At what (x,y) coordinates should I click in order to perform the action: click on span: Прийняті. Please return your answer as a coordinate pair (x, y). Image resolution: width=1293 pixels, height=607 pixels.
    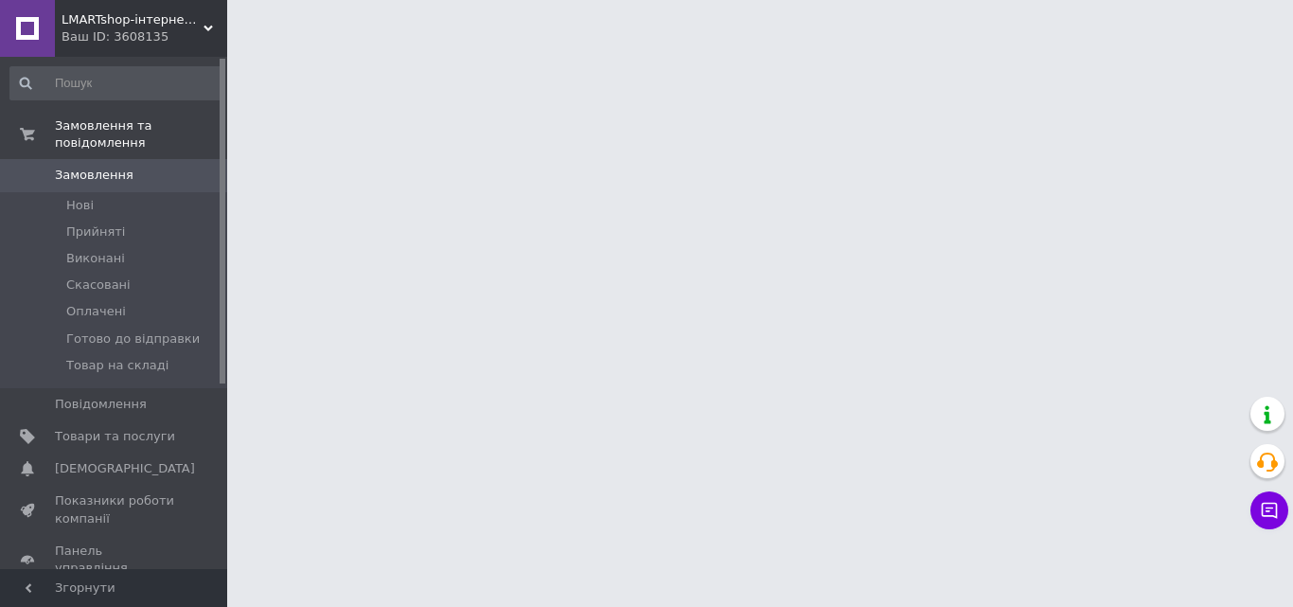
    Looking at the image, I should click on (96, 232).